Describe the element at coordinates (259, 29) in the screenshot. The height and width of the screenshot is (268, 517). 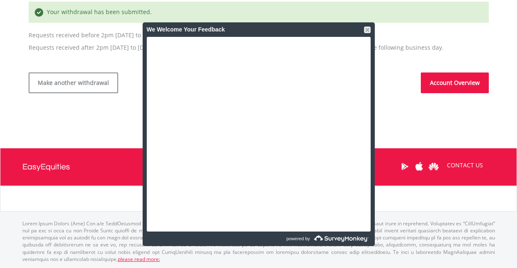
I see `div: We Welcome Your Feedback` at that location.